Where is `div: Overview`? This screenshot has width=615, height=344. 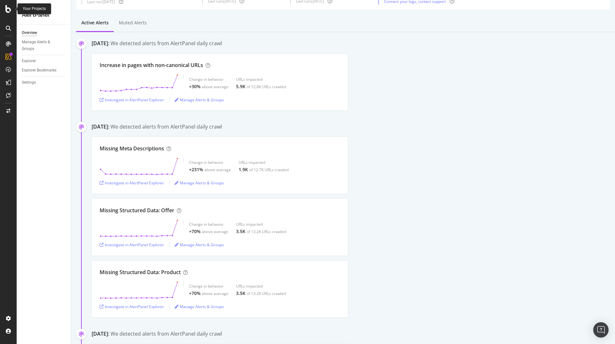
div: Overview is located at coordinates (29, 33).